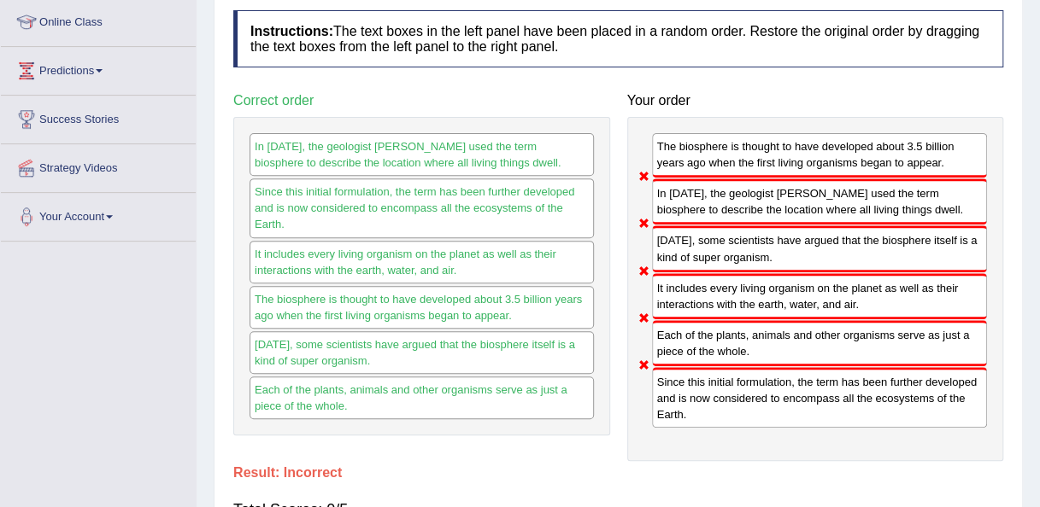 This screenshot has width=1040, height=507. What do you see at coordinates (291, 31) in the screenshot?
I see `b: Instructions:` at bounding box center [291, 31].